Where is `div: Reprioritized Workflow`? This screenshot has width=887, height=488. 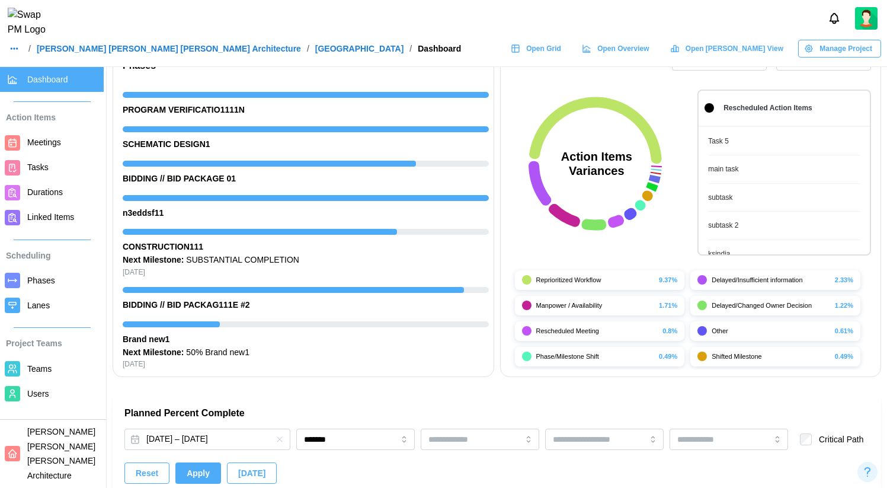 div: Reprioritized Workflow is located at coordinates (595, 280).